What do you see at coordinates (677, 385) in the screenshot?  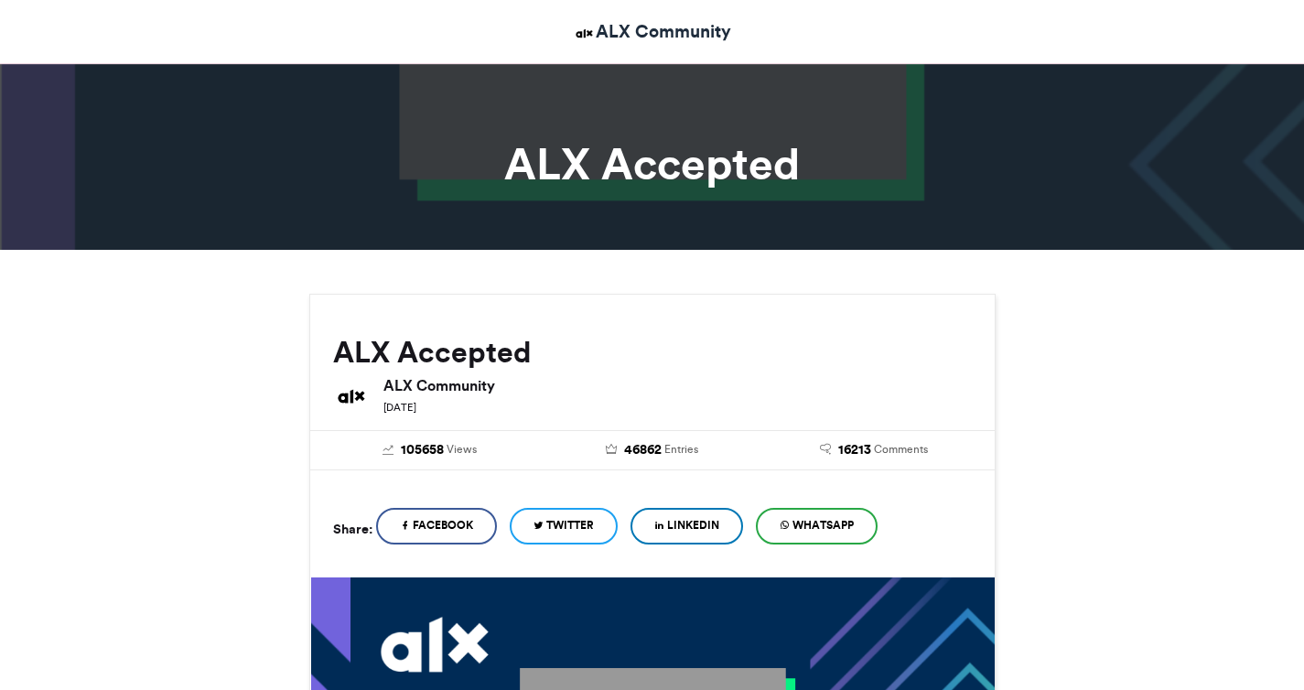 I see `h6: ALX Community` at bounding box center [677, 385].